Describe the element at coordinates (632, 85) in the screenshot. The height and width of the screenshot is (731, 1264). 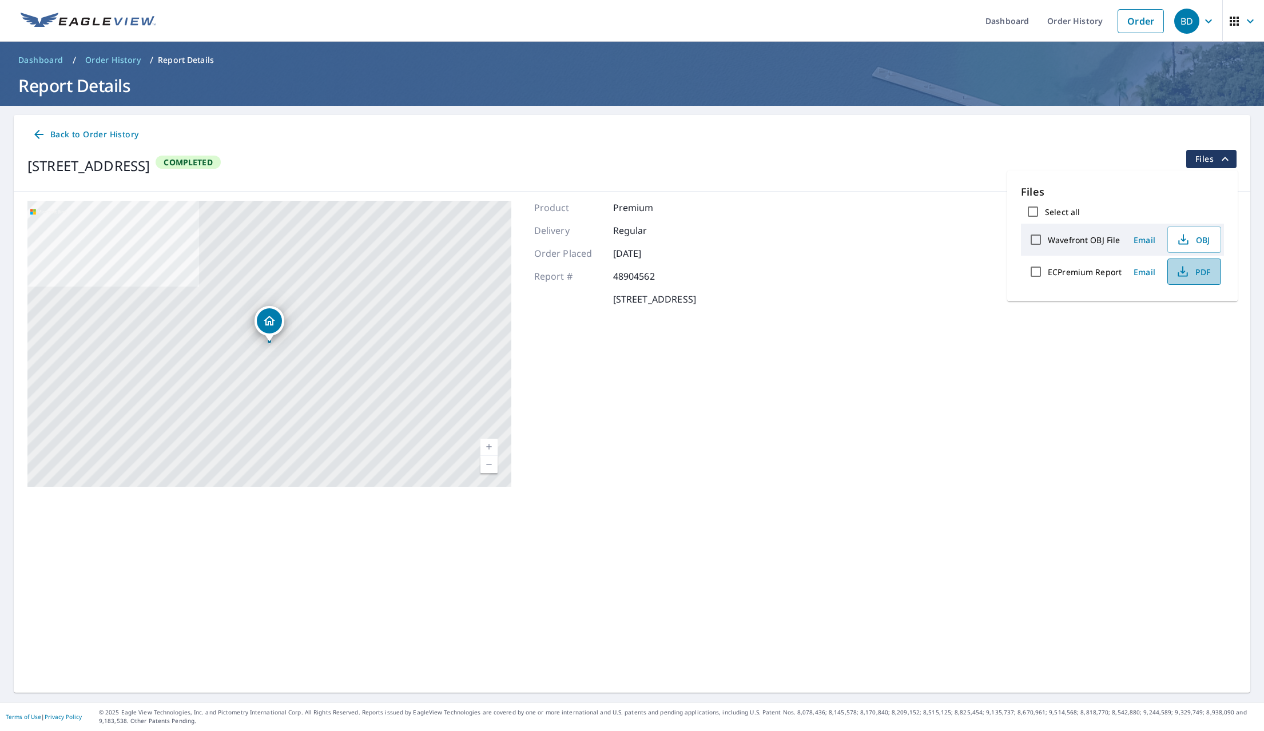
I see `h1: Report Details` at that location.